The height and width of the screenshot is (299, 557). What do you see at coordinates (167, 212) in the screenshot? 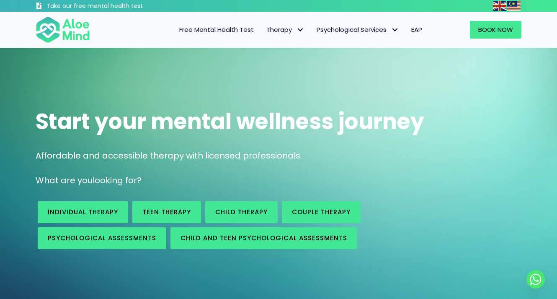
I see `a: Teen Therapy` at bounding box center [167, 212].